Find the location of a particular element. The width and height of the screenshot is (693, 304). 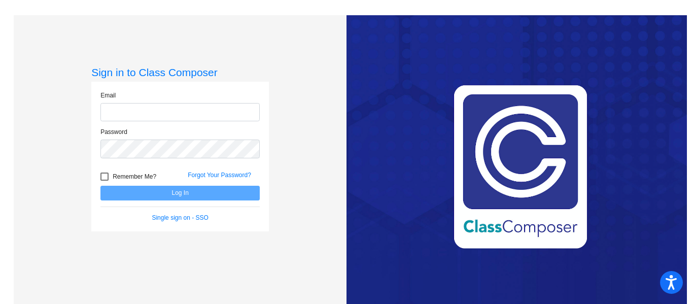

label: Password is located at coordinates (114, 132).